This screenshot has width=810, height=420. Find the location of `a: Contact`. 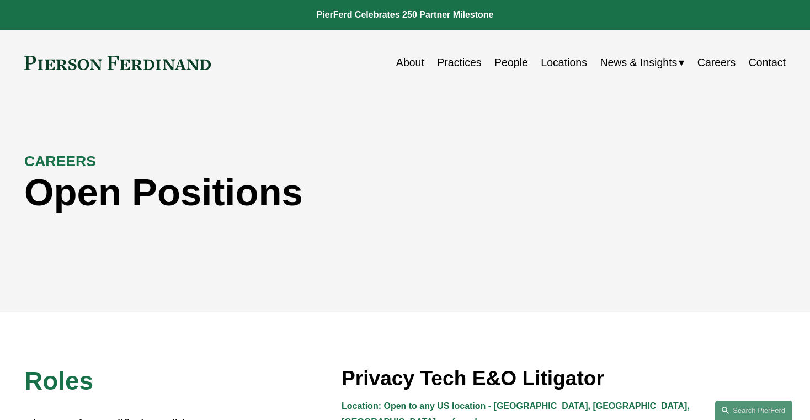

a: Contact is located at coordinates (767, 62).